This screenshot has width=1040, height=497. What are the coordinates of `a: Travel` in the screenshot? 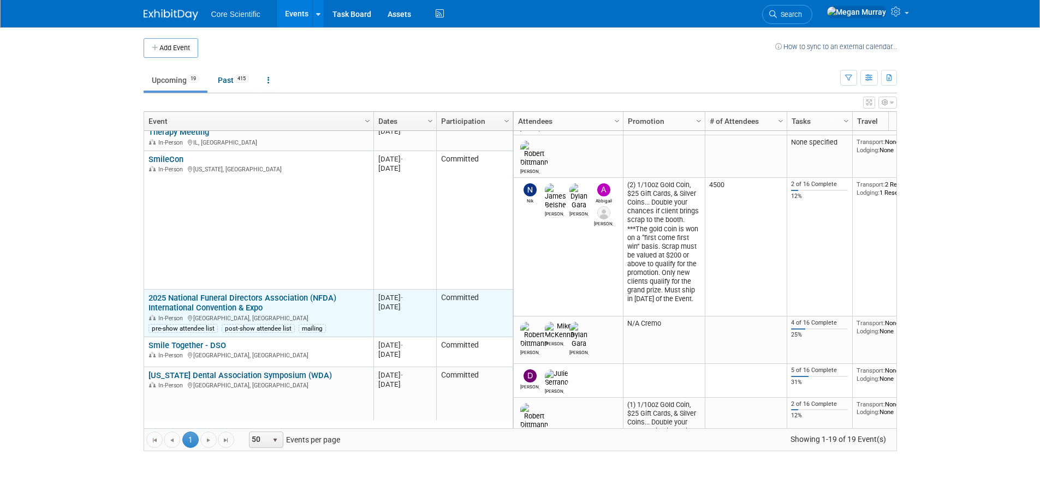 It's located at (895, 121).